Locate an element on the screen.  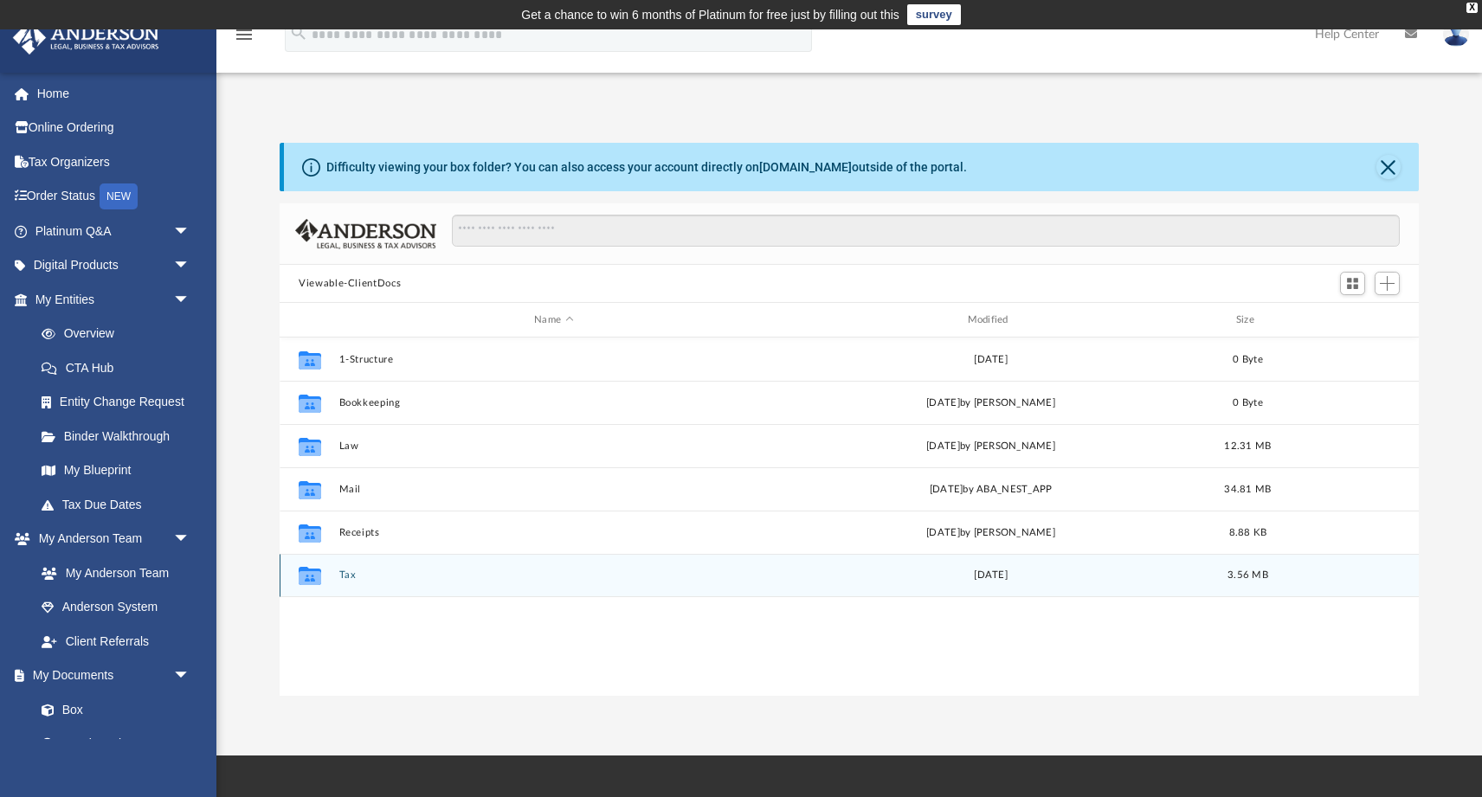
span: 3.56 MB is located at coordinates (1247, 575).